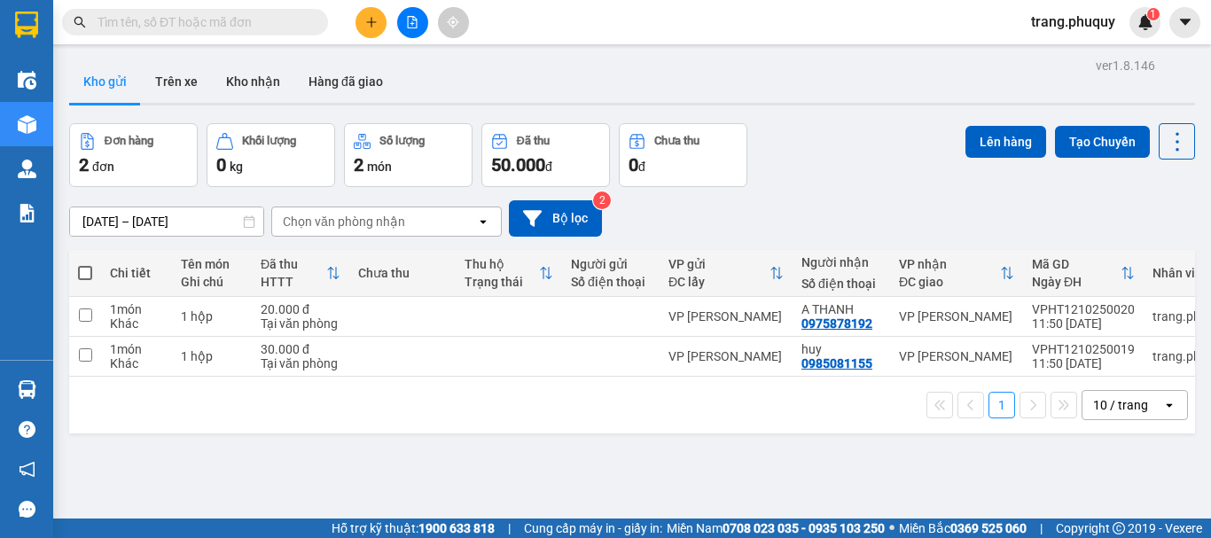  What do you see at coordinates (545, 155) in the screenshot?
I see `button: Đã thu50.000đ` at bounding box center [545, 155].